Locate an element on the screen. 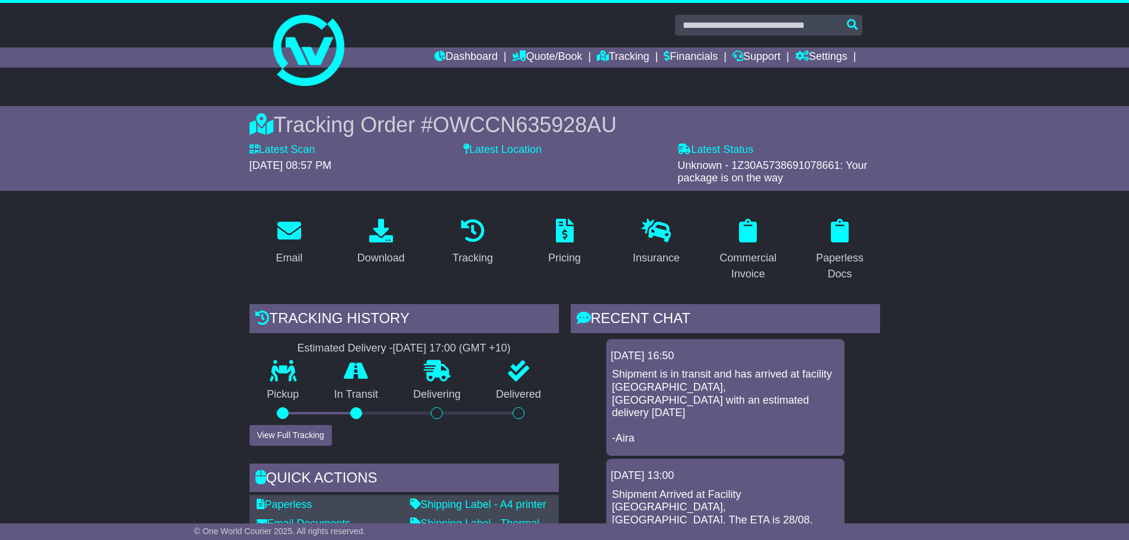 The image size is (1129, 540). div: Paperless Docs is located at coordinates (840, 266).